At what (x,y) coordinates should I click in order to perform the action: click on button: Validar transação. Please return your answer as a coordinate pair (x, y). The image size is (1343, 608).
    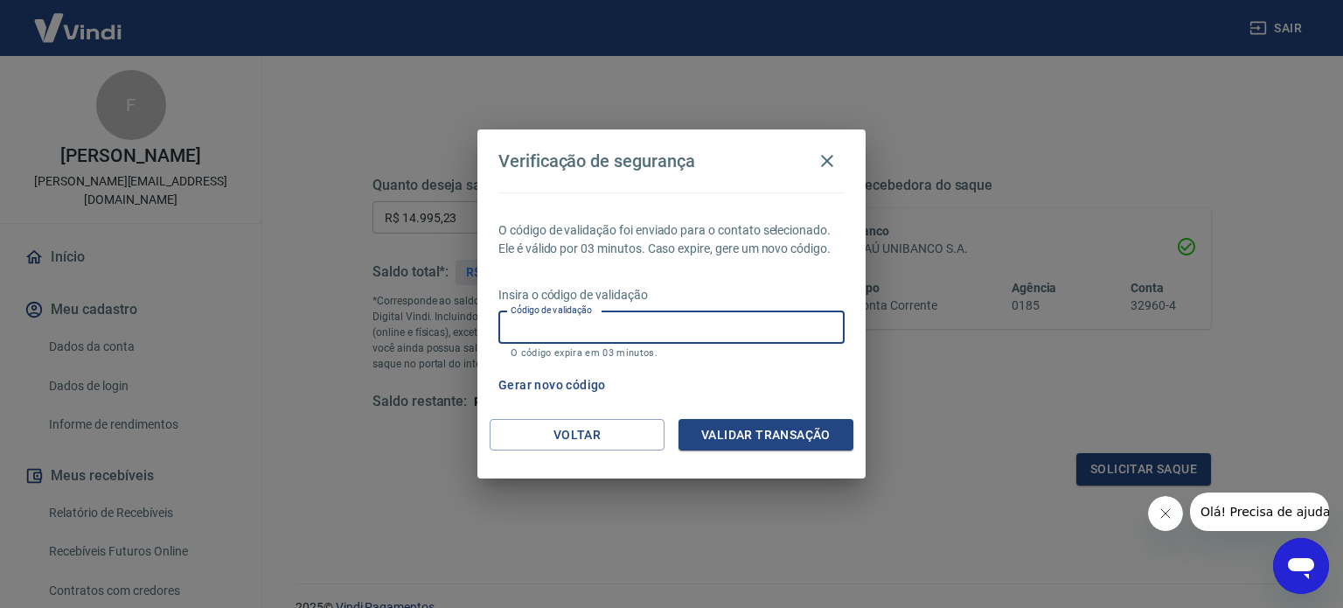
    Looking at the image, I should click on (766, 434).